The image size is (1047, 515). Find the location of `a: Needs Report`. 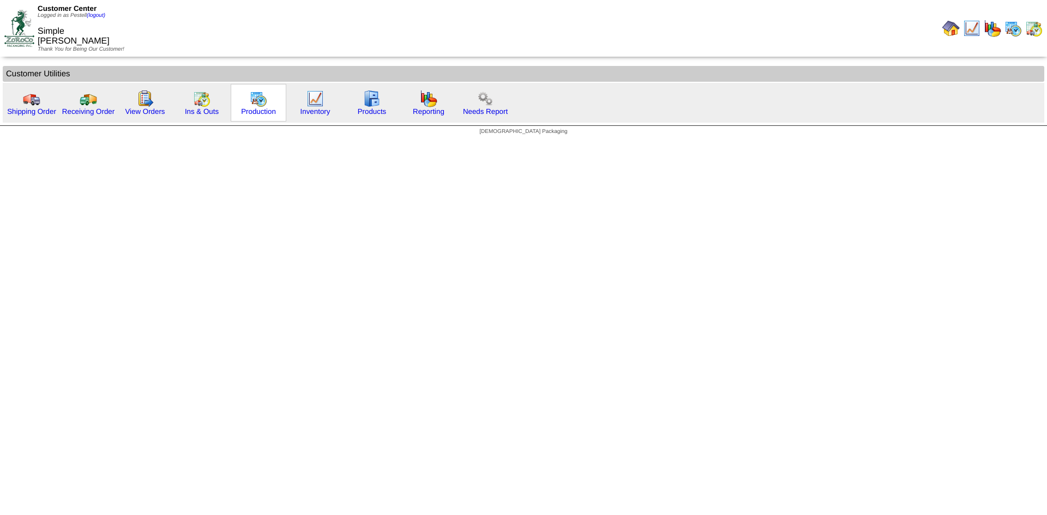

a: Needs Report is located at coordinates (485, 111).